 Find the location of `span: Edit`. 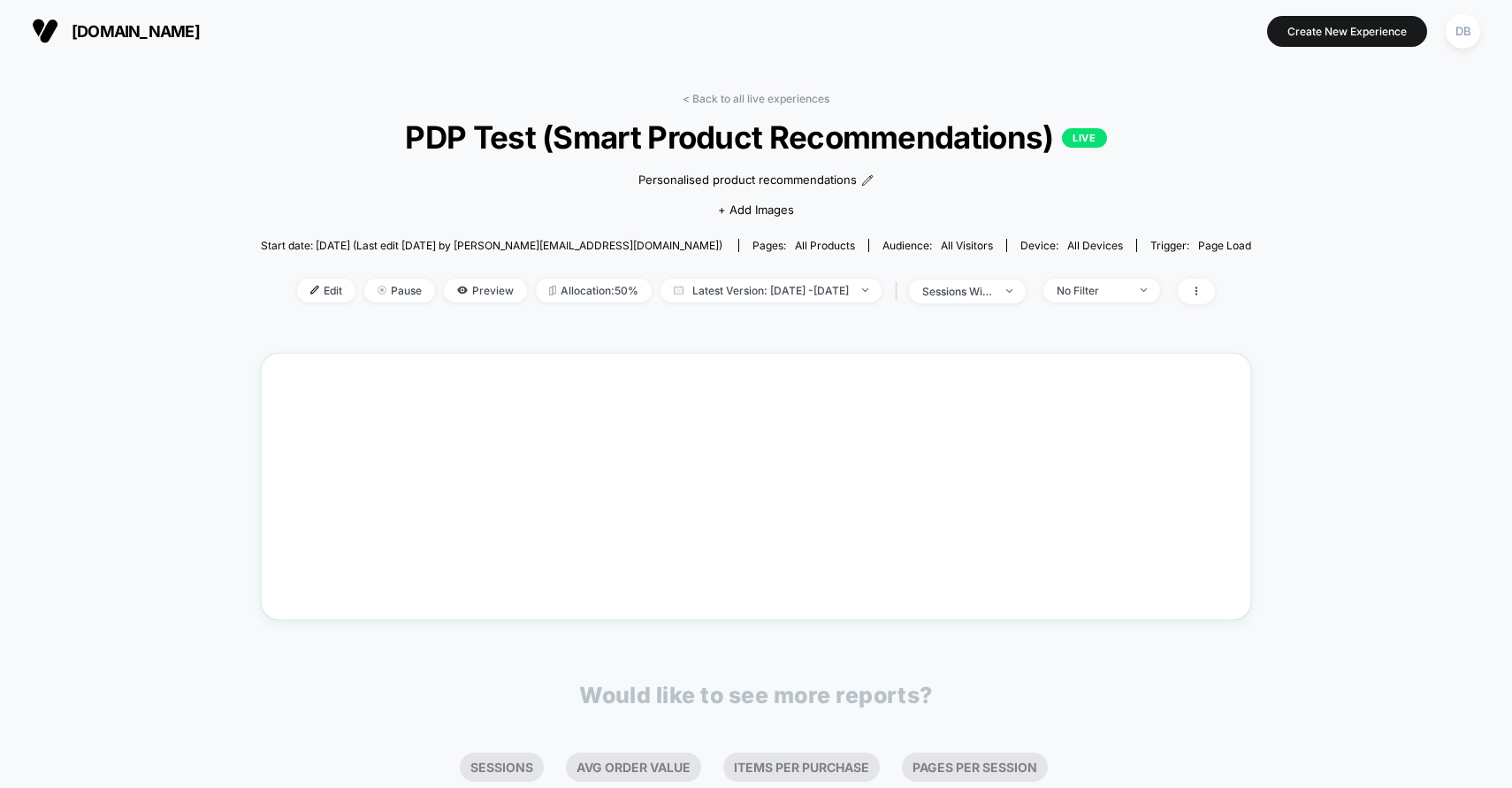

span: Edit is located at coordinates (326, 291).